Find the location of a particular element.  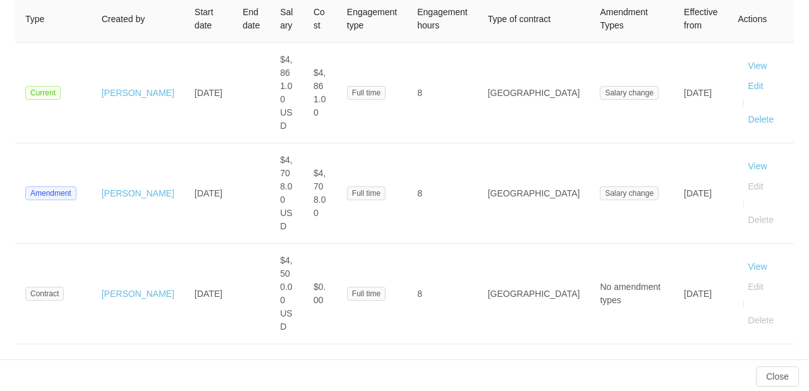

span: $4,708.00 is located at coordinates (319, 193).